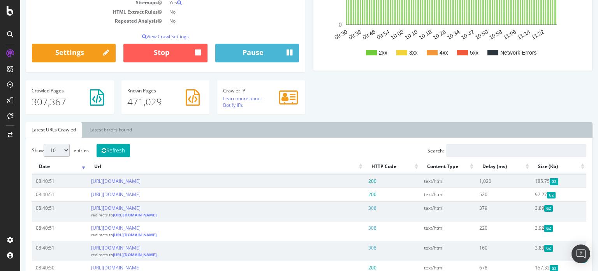 The height and width of the screenshot is (271, 598). What do you see at coordinates (538, 166) in the screenshot?
I see `th: Size (Kb): activate to sort column ascending` at bounding box center [538, 166].